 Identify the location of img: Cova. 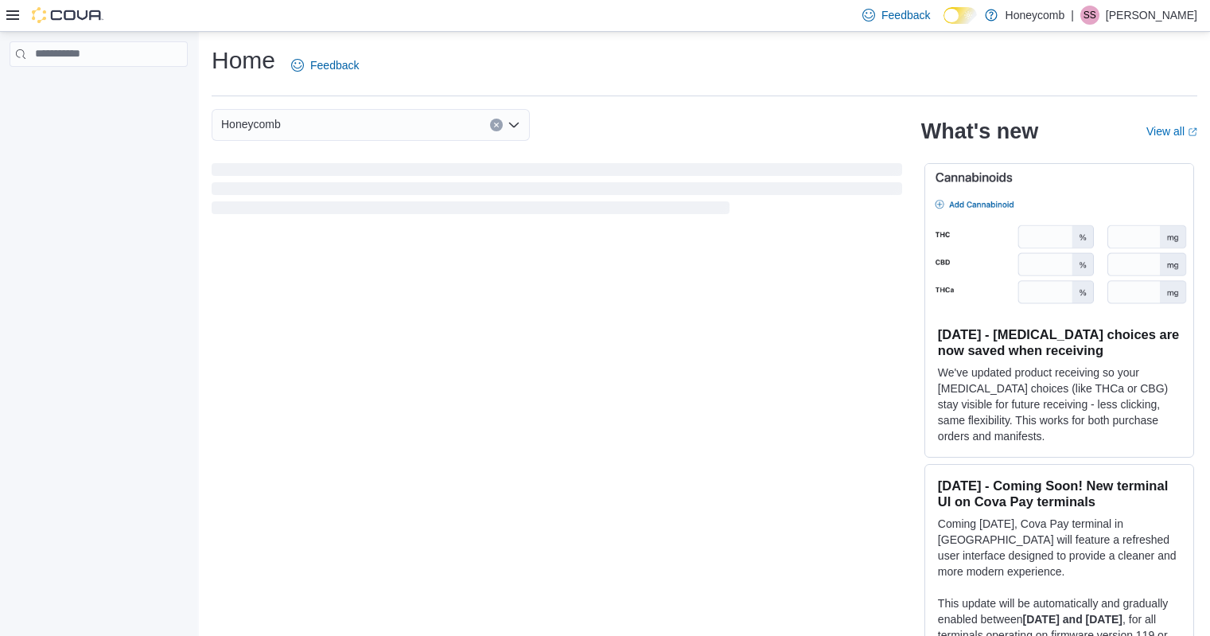
(68, 15).